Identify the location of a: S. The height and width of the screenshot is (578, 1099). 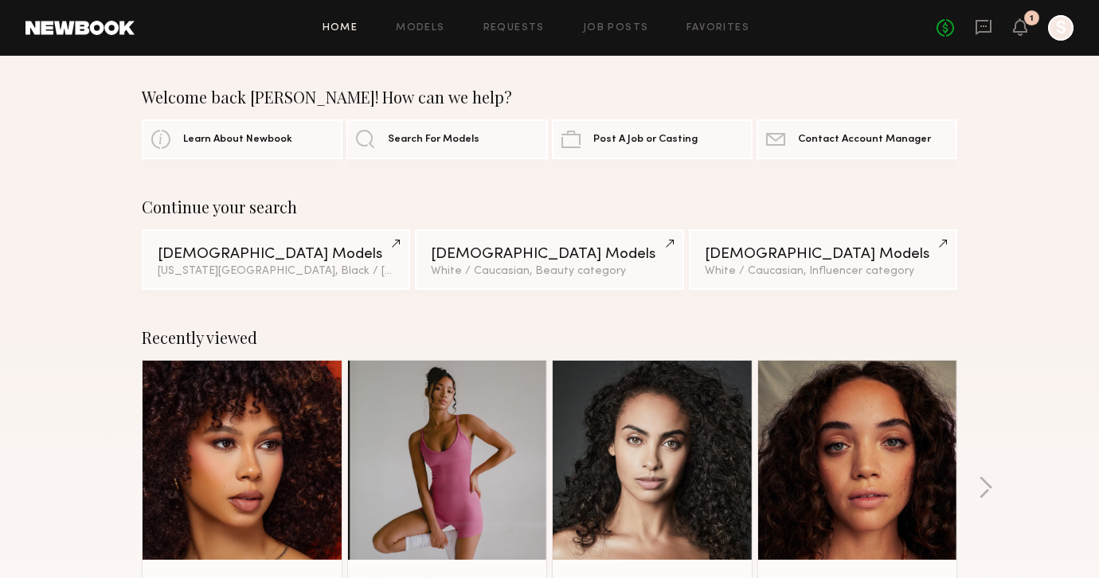
(1060, 28).